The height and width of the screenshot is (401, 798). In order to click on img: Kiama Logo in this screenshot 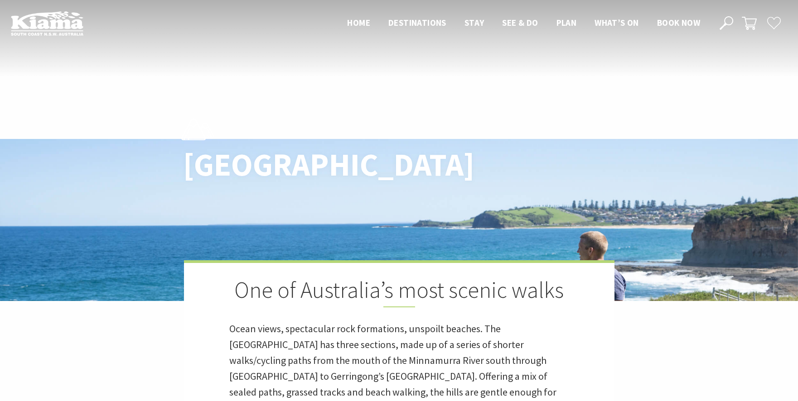, I will do `click(47, 23)`.